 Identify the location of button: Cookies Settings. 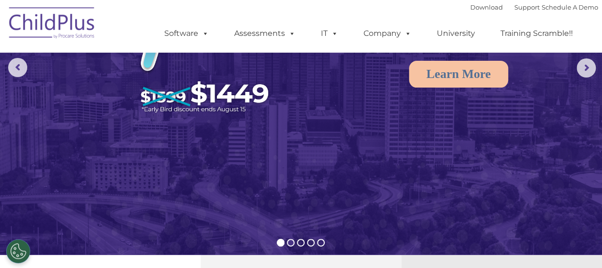
(18, 251).